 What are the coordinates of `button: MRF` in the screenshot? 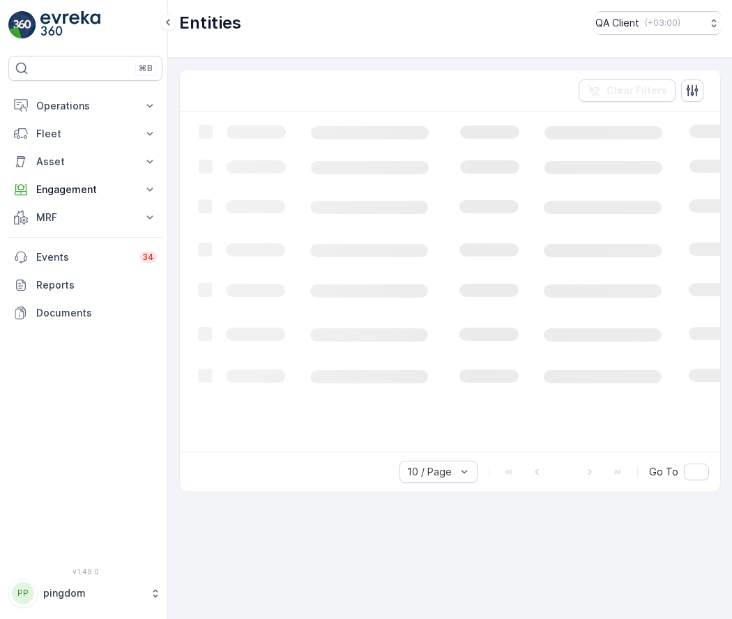 It's located at (85, 218).